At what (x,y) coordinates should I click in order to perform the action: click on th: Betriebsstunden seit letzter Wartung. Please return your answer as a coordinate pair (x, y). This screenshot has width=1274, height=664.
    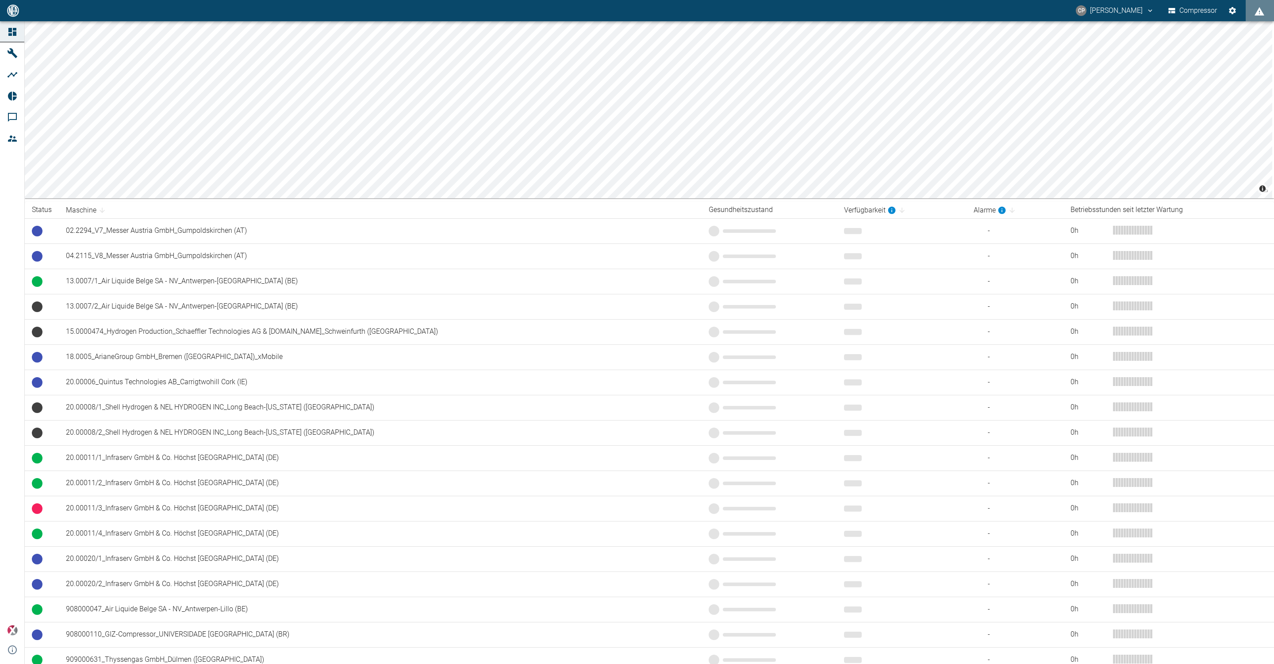
    Looking at the image, I should click on (1169, 210).